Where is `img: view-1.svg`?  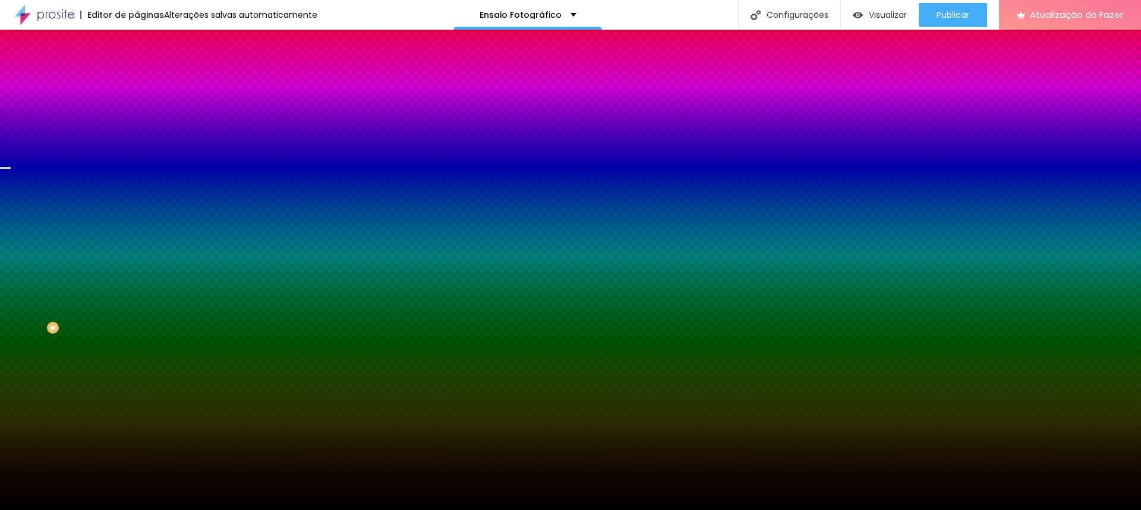
img: view-1.svg is located at coordinates (857, 15).